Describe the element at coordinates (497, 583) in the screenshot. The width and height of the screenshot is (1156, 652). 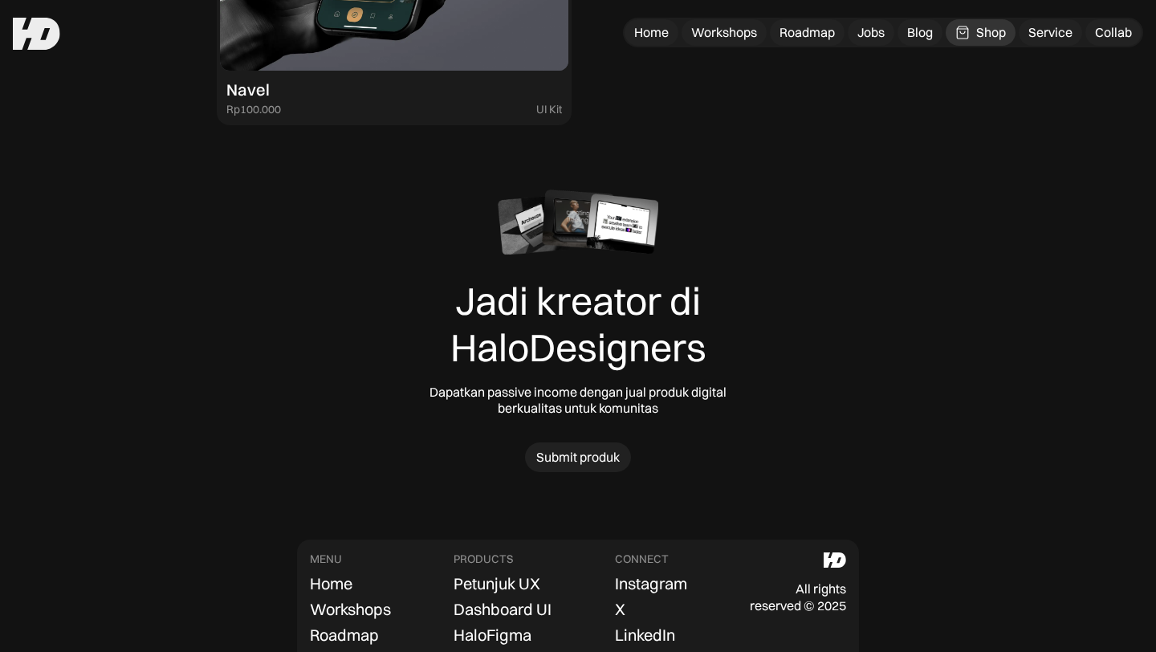
I see `a: Petunjuk UX` at that location.